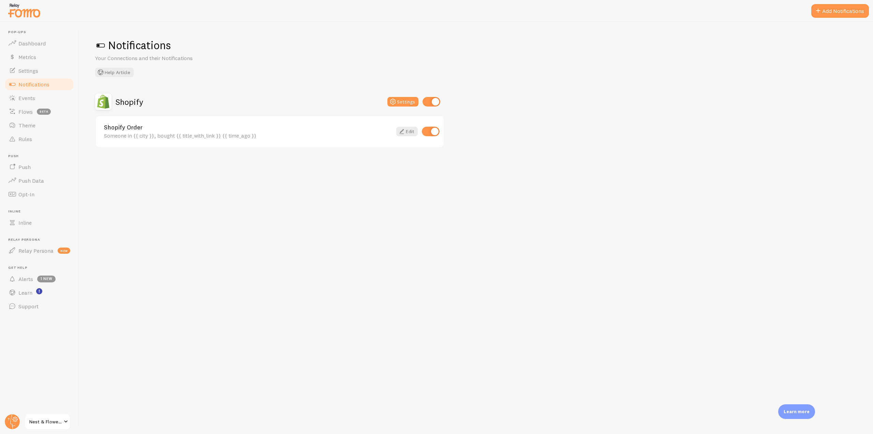 The height and width of the screenshot is (434, 873). I want to click on span: Theme, so click(27, 125).